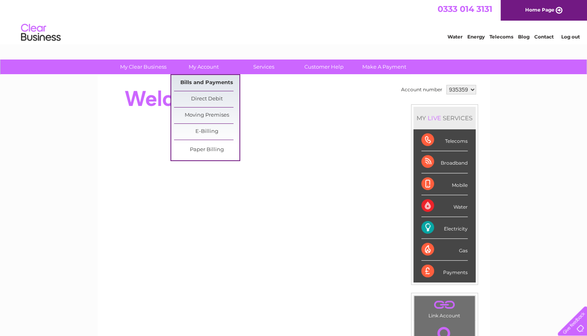 Image resolution: width=587 pixels, height=336 pixels. I want to click on td: Account number, so click(422, 90).